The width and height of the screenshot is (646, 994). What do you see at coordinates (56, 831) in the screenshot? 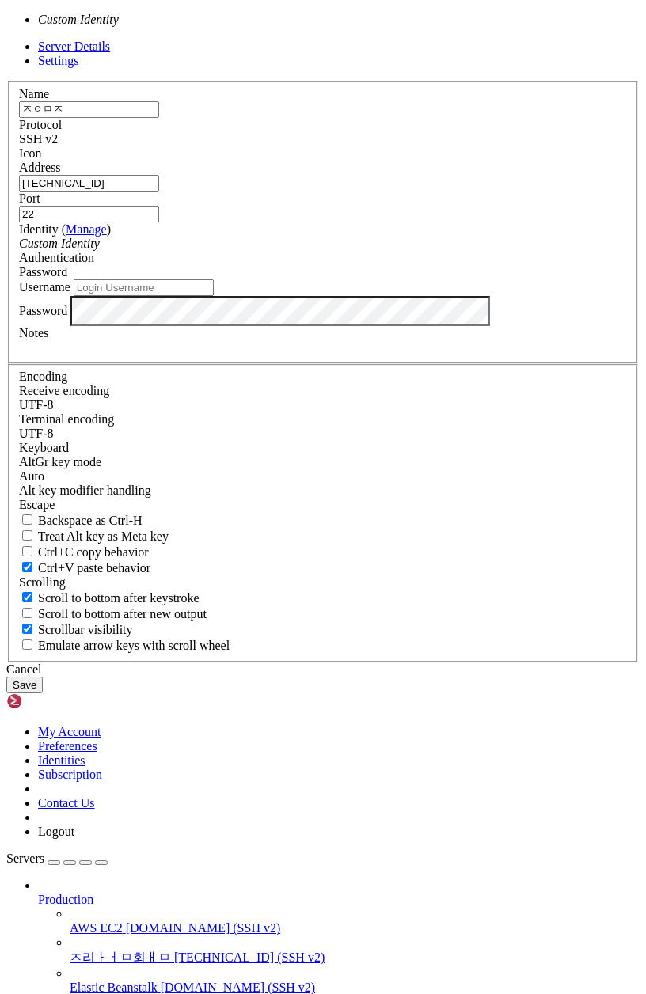
I see `a: Logout` at bounding box center [56, 831].